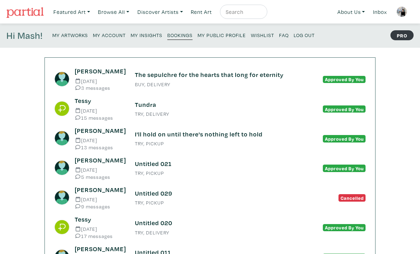  What do you see at coordinates (146, 35) in the screenshot?
I see `a: My Insights` at bounding box center [146, 35].